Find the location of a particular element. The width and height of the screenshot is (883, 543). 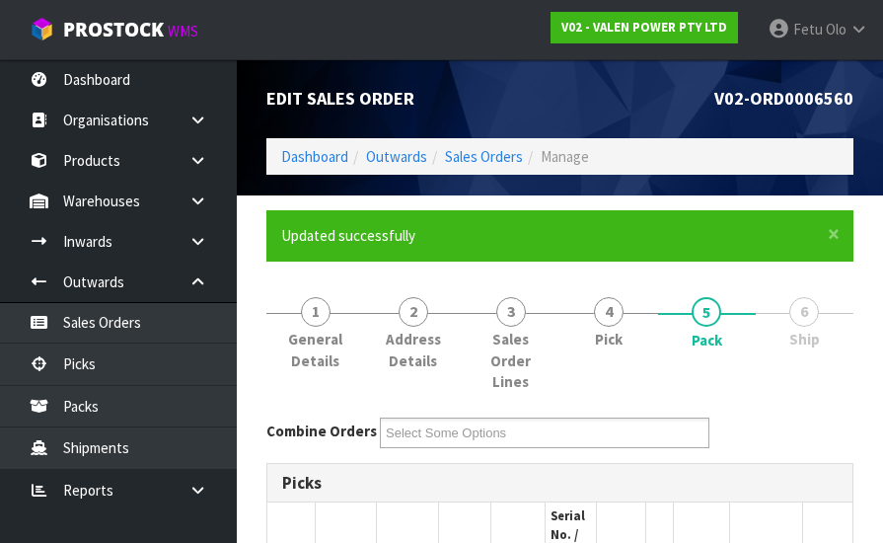

span: Manage is located at coordinates (564, 156).